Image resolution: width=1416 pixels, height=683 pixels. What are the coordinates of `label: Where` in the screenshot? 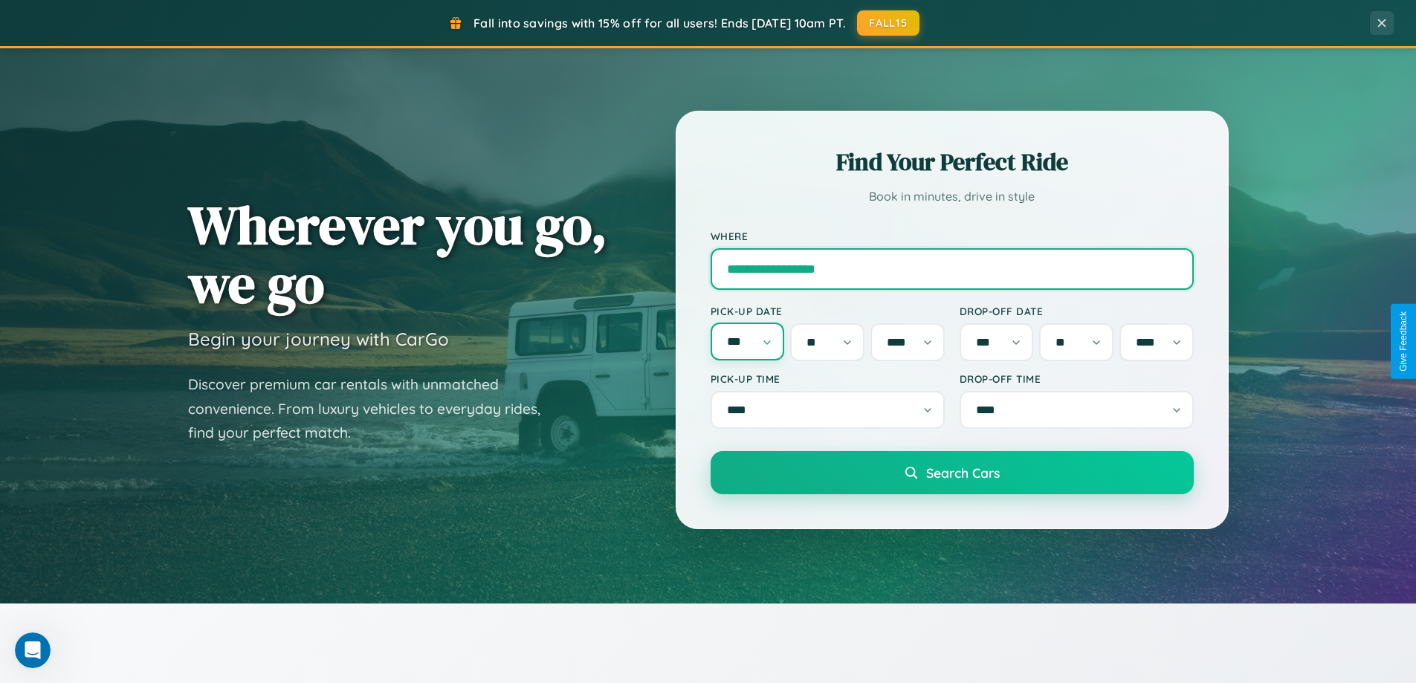 It's located at (952, 236).